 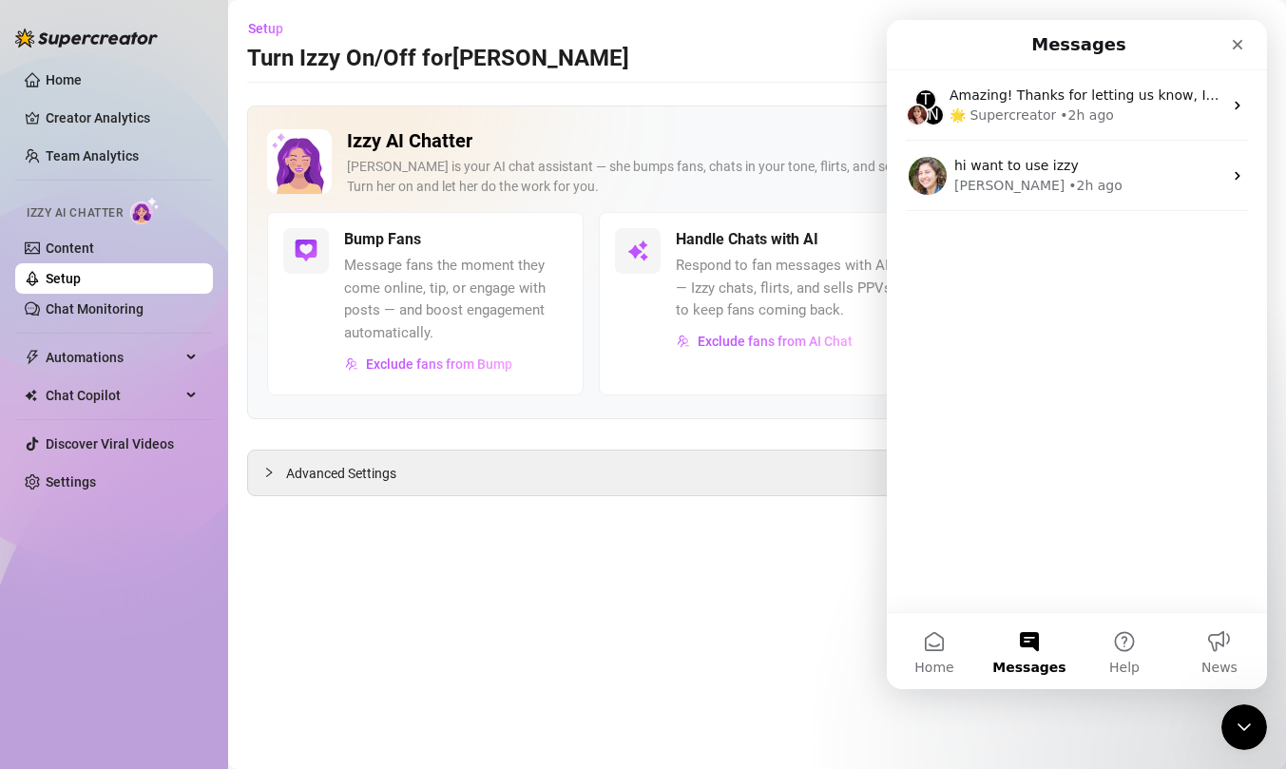 I want to click on span: Automations, so click(x=113, y=357).